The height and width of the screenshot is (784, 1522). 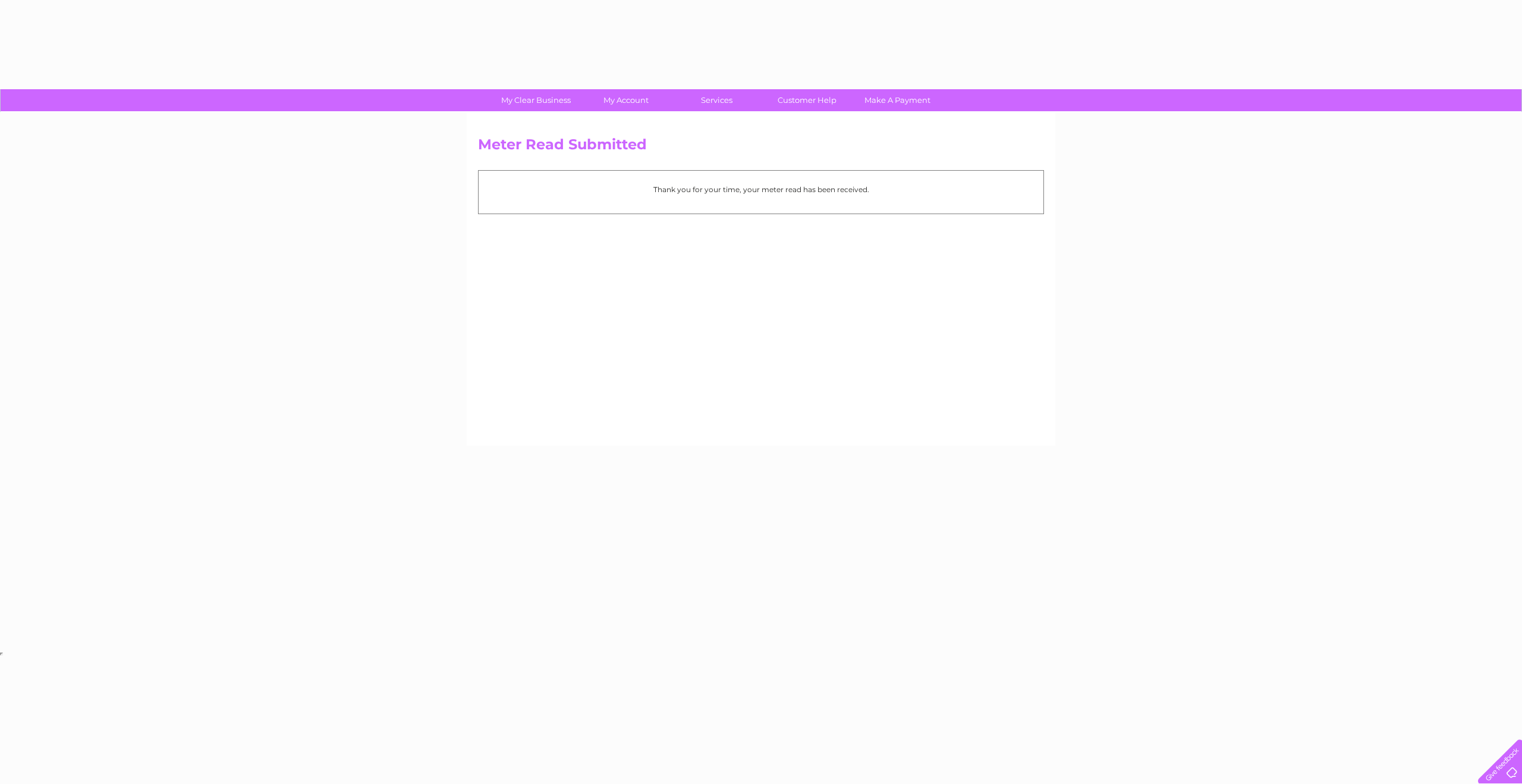 I want to click on a: My Clear Business, so click(x=536, y=100).